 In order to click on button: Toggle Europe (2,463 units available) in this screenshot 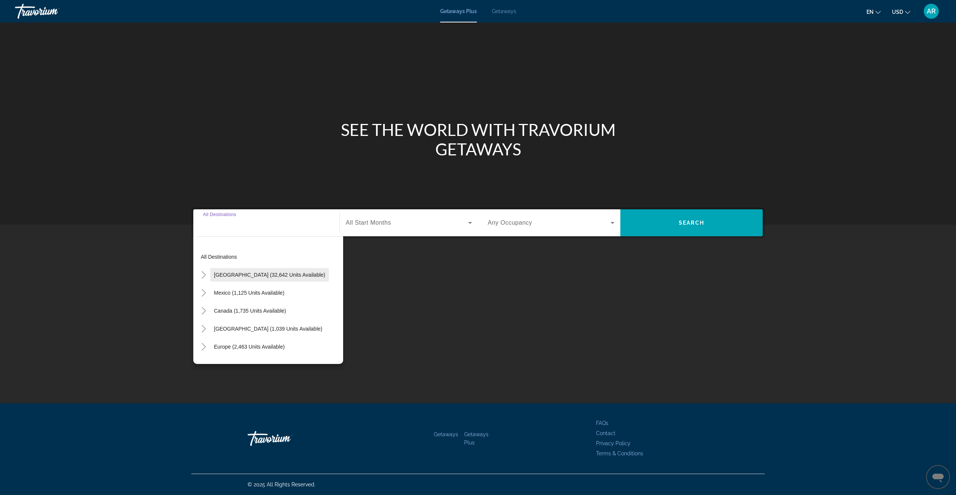, I will do `click(203, 347)`.